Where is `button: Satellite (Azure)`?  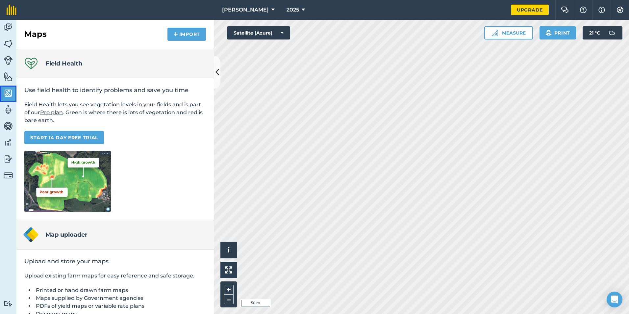 button: Satellite (Azure) is located at coordinates (259, 33).